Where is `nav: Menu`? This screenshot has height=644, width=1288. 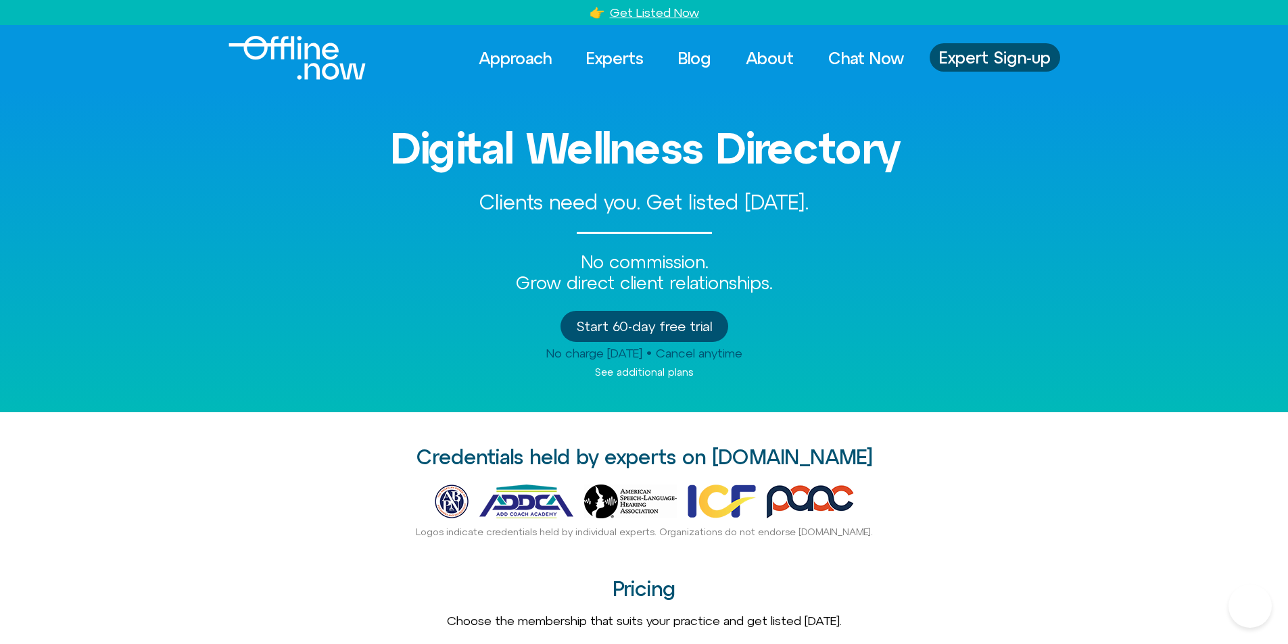
nav: Menu is located at coordinates (691, 58).